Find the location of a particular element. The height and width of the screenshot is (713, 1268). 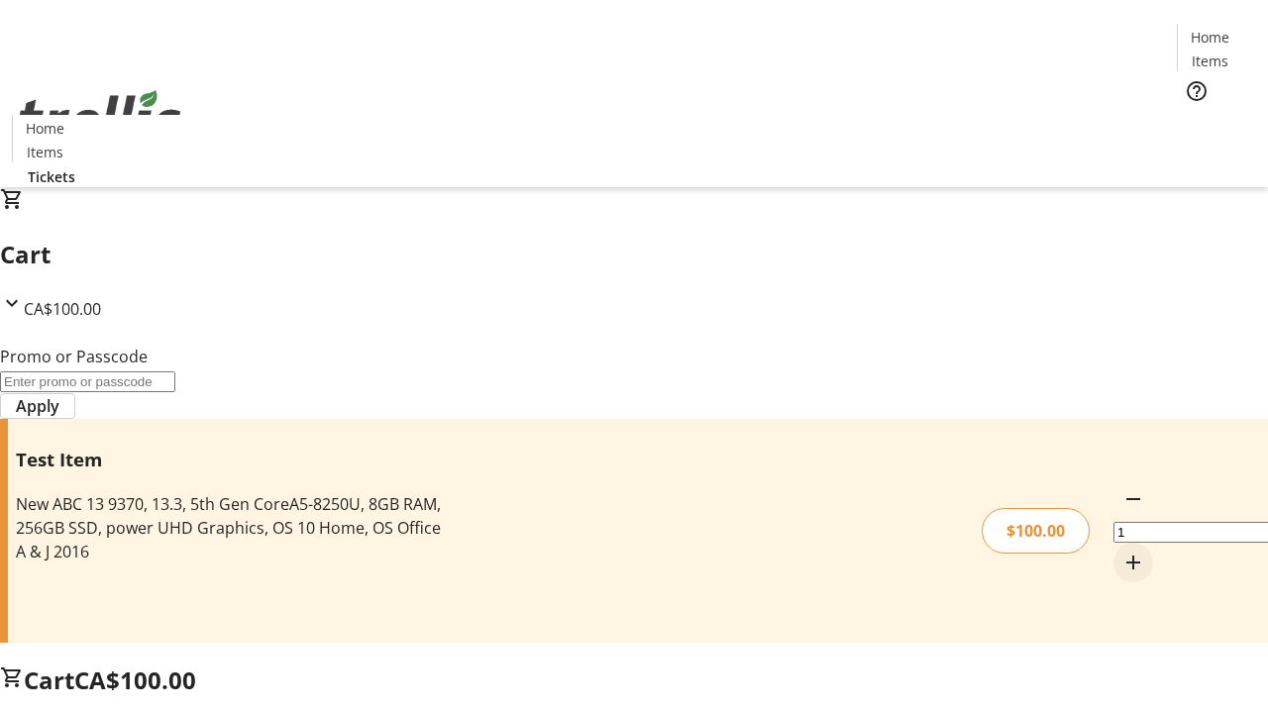

span: Apply is located at coordinates (38, 406).